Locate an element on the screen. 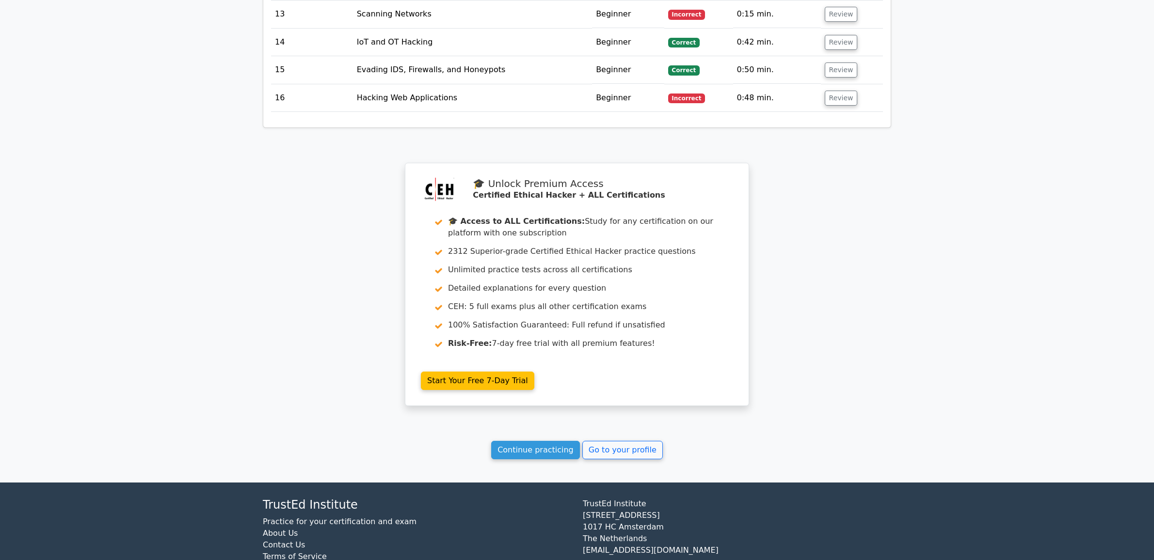  td: 14 is located at coordinates (312, 42).